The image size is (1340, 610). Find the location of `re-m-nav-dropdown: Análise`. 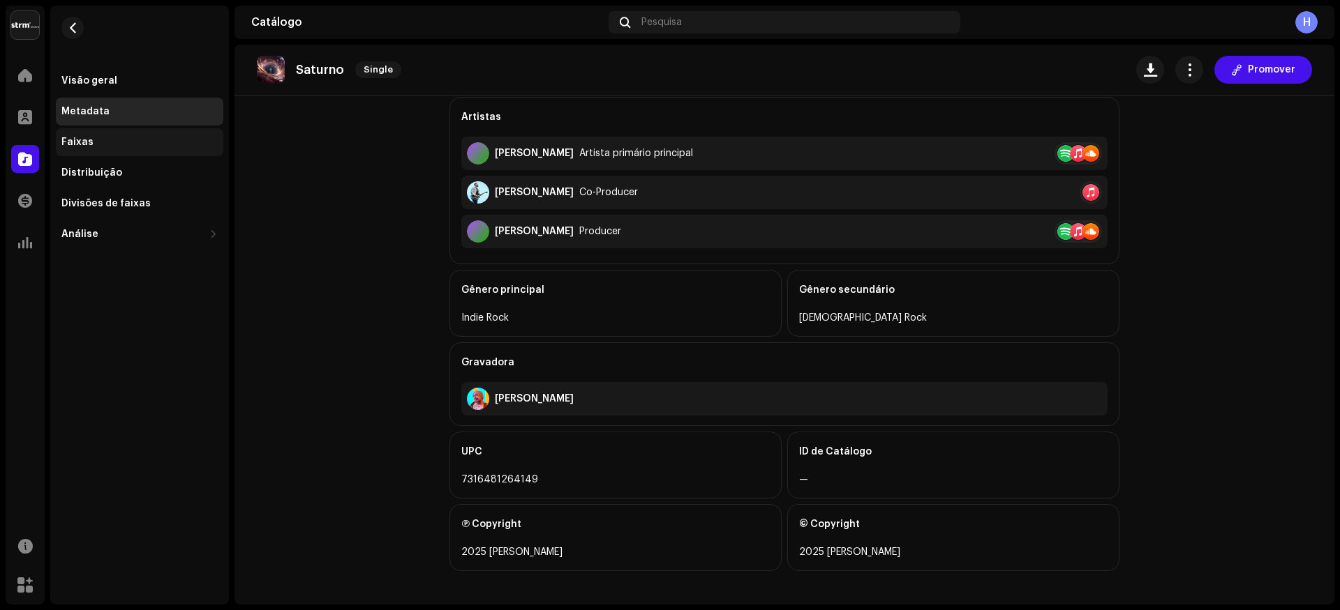

re-m-nav-dropdown: Análise is located at coordinates (140, 234).